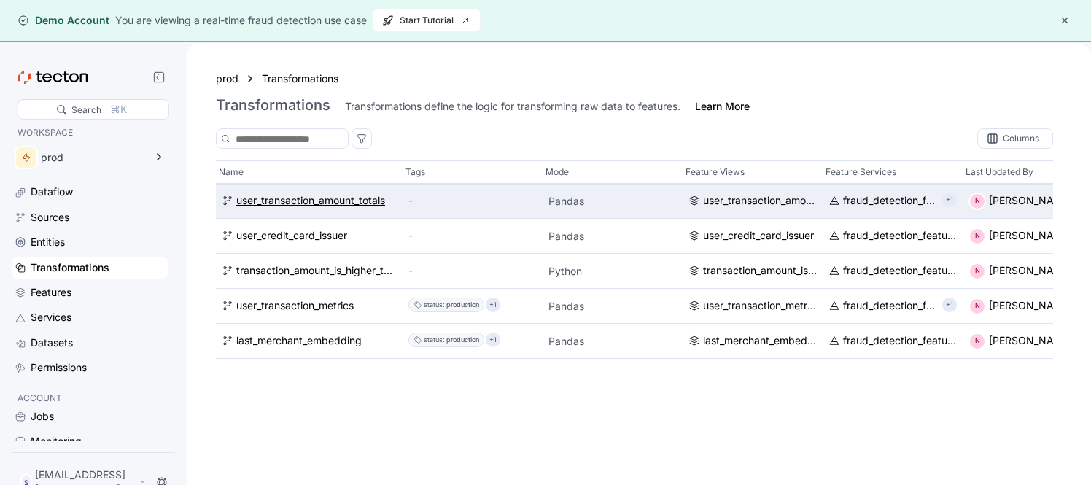  What do you see at coordinates (273, 105) in the screenshot?
I see `h3: Transformations` at bounding box center [273, 105].